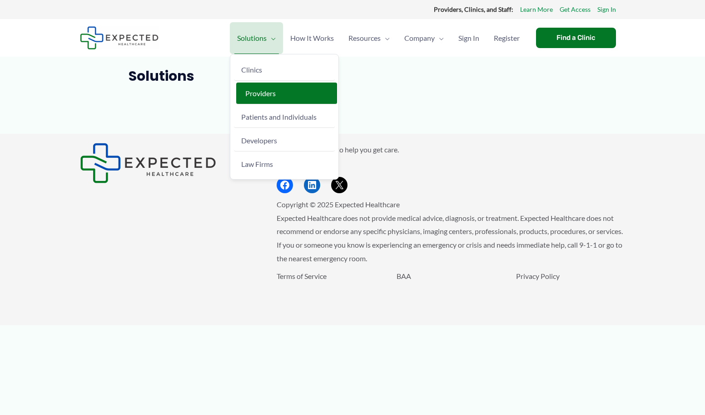 This screenshot has height=415, width=705. I want to click on h1: Solutions, so click(352, 76).